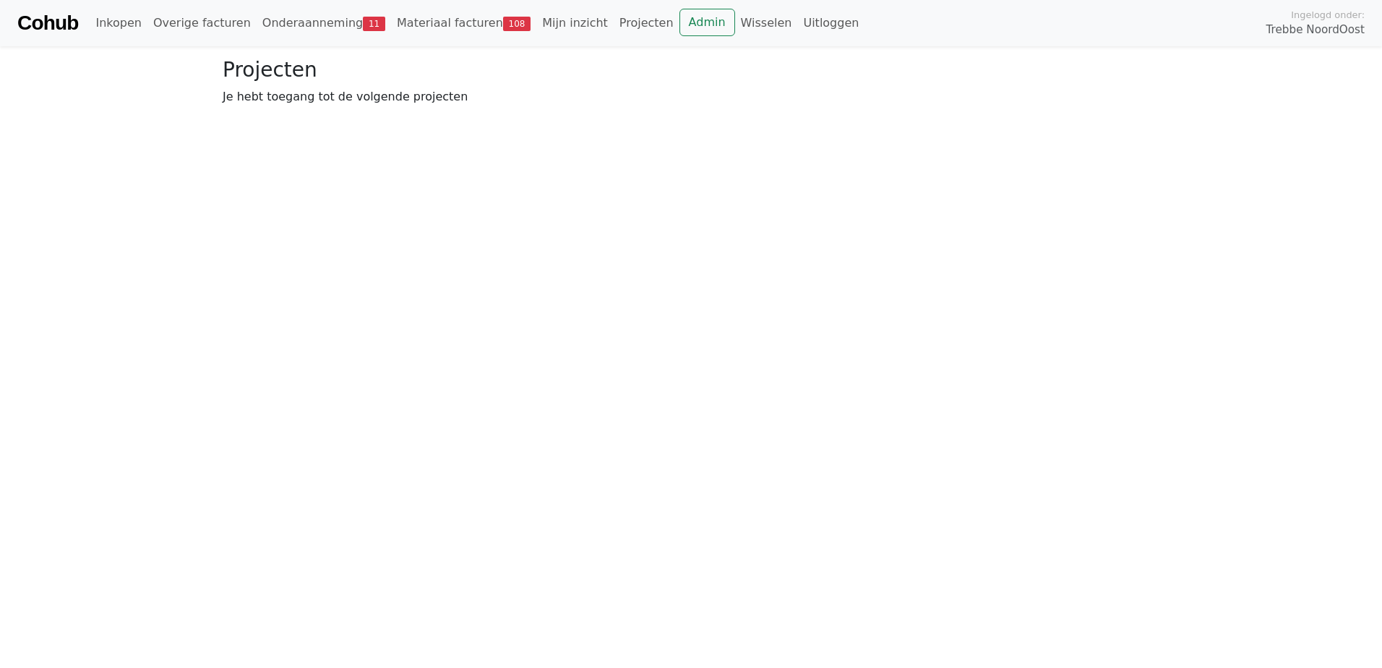  I want to click on a: Uitloggen, so click(831, 23).